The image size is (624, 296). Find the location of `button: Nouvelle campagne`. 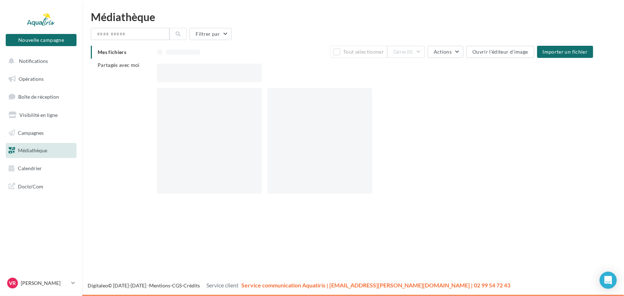

button: Nouvelle campagne is located at coordinates (41, 40).